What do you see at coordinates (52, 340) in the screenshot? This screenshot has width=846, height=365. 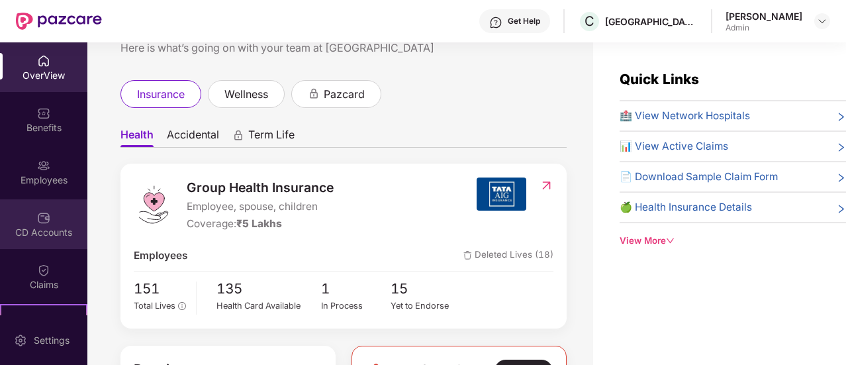 I see `div: Settings` at bounding box center [52, 340].